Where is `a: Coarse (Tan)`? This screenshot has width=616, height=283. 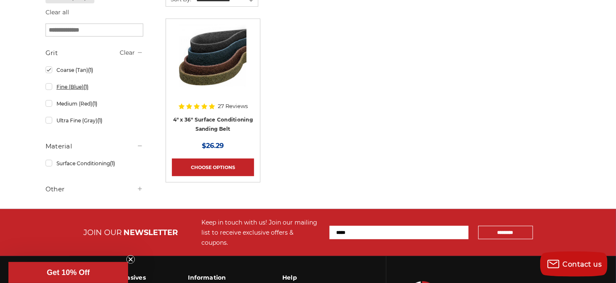
a: Coarse (Tan) is located at coordinates (94, 70).